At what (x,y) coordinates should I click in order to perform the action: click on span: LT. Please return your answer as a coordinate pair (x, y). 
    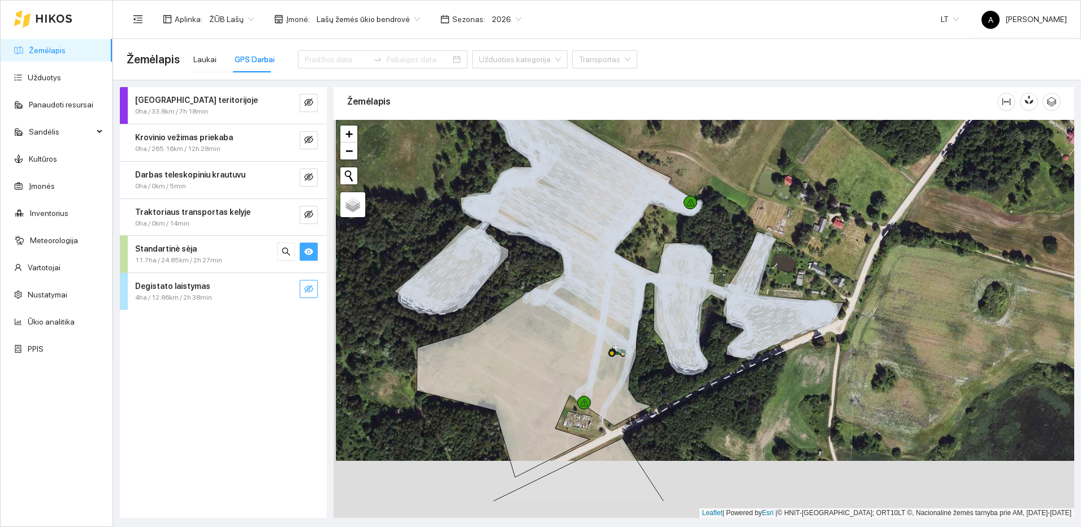
    Looking at the image, I should click on (950, 19).